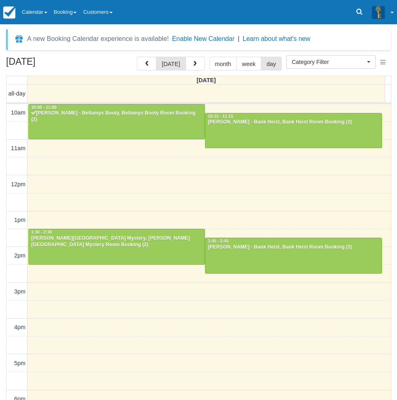 The width and height of the screenshot is (397, 400). Describe the element at coordinates (18, 184) in the screenshot. I see `span: 12pm` at that location.